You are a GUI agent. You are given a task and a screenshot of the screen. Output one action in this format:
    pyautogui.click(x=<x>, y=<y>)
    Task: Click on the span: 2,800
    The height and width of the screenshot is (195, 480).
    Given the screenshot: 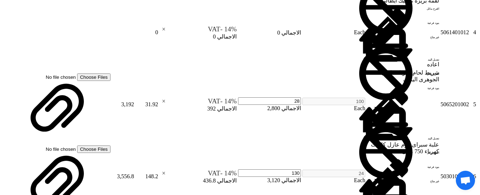 What is the action you would take?
    pyautogui.click(x=274, y=108)
    